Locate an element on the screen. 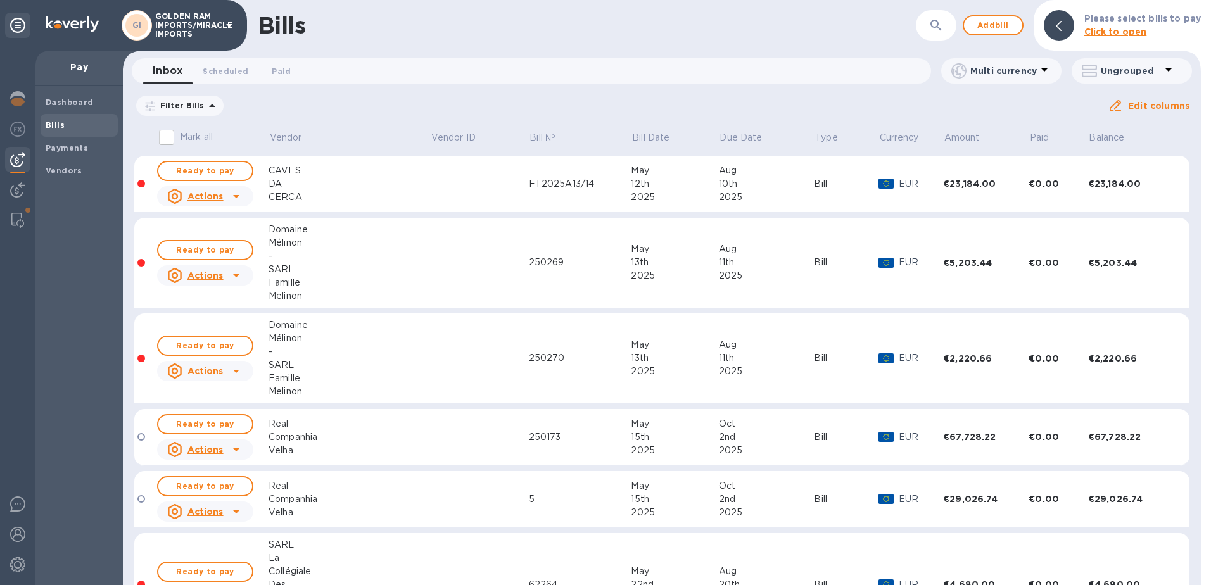 The image size is (1211, 585). div: 15th is located at coordinates (674, 499).